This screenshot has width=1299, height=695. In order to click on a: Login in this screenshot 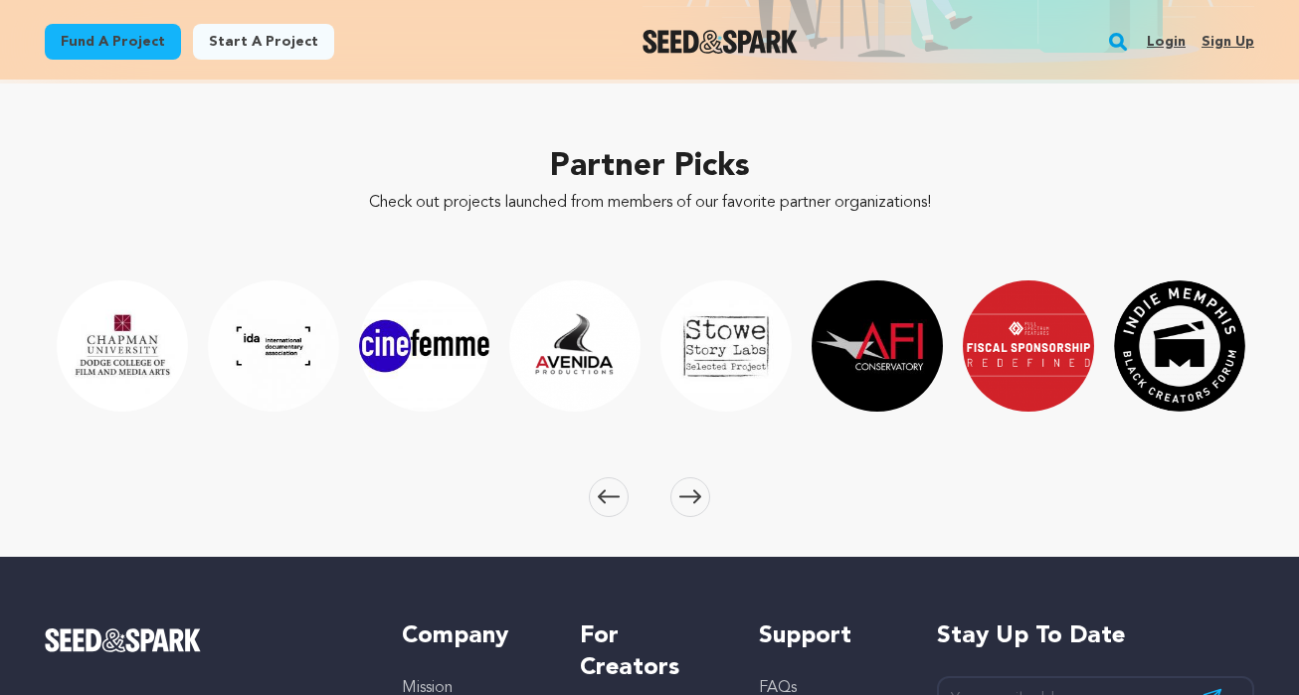, I will do `click(1166, 42)`.